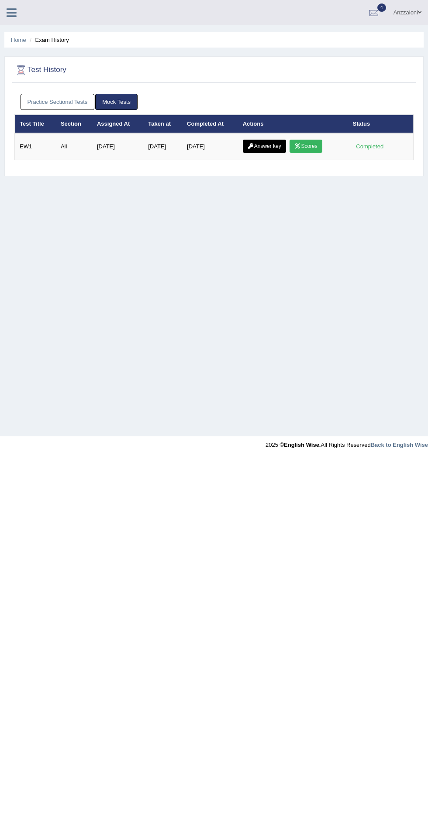  What do you see at coordinates (48, 40) in the screenshot?
I see `li: Exam History` at bounding box center [48, 40].